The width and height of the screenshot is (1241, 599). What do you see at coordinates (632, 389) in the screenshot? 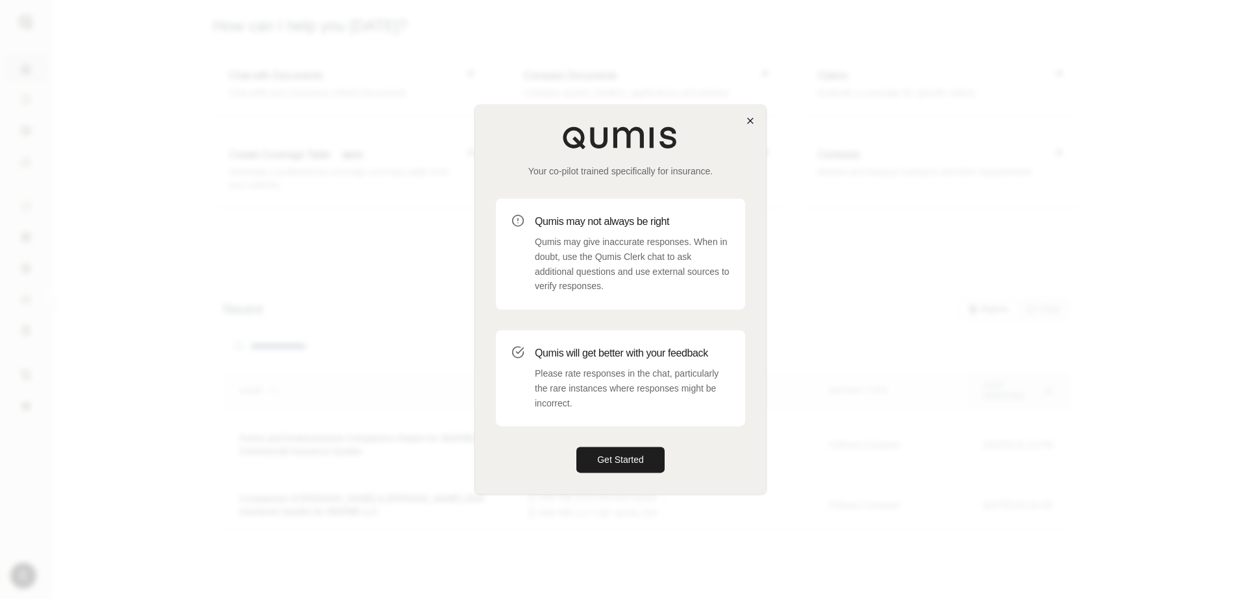
I see `p: Please rate responses in the chat, particularly the rare instances where responses might be incor...` at bounding box center [632, 389].